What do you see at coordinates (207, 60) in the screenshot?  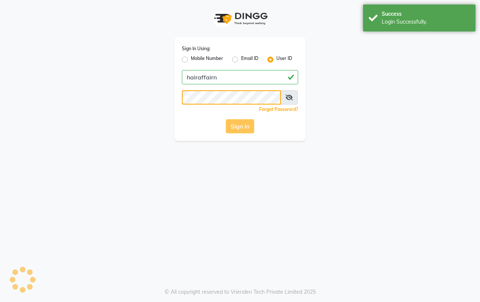 I see `label: Mobile Number` at bounding box center [207, 60].